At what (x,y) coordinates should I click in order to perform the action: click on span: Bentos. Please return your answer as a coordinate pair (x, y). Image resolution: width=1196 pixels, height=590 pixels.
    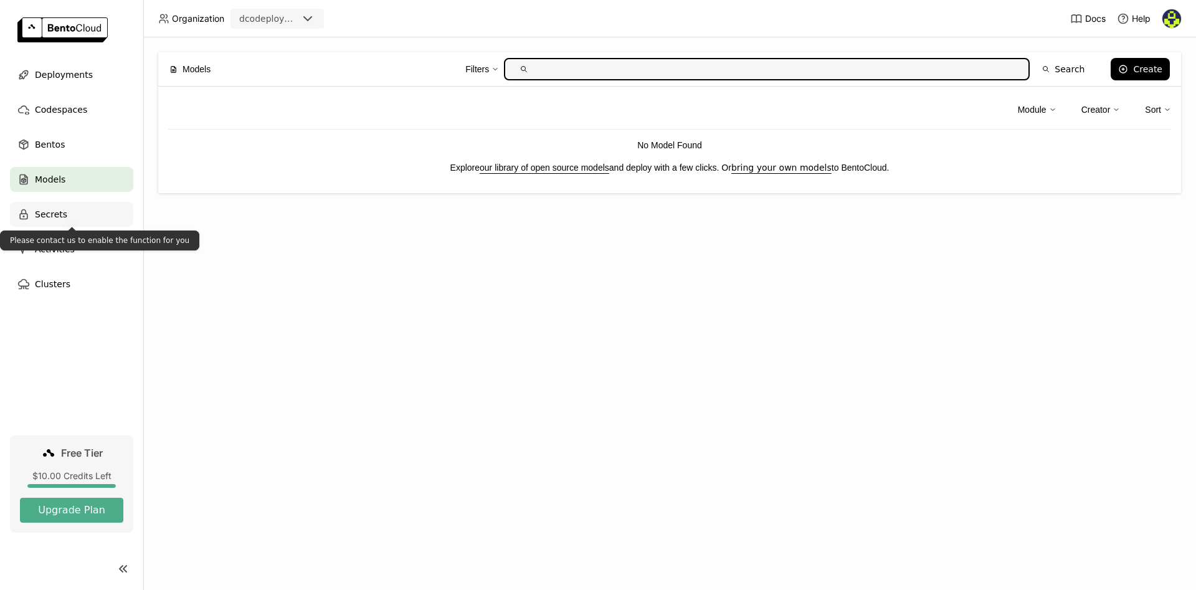
    Looking at the image, I should click on (50, 144).